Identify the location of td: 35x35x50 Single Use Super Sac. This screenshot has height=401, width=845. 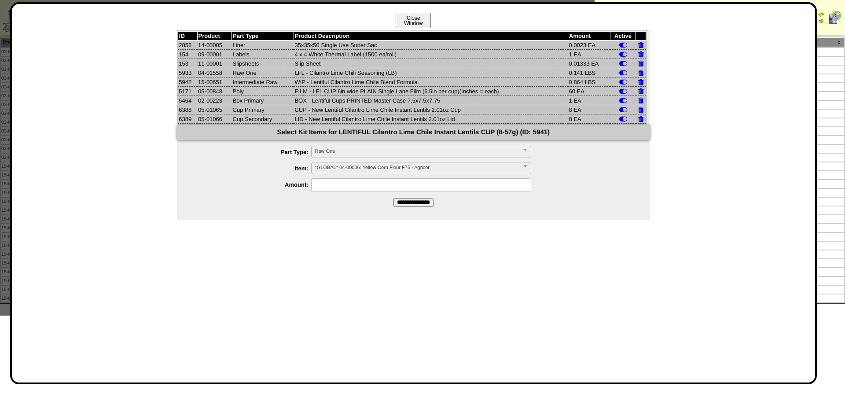
(430, 45).